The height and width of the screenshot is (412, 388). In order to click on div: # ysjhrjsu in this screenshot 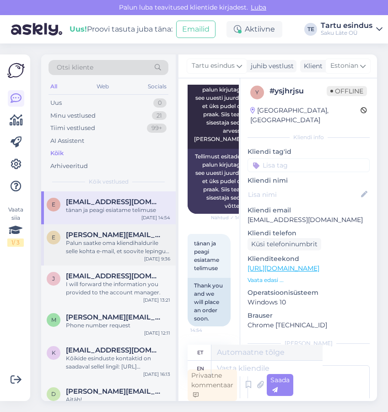, I will do `click(298, 91)`.